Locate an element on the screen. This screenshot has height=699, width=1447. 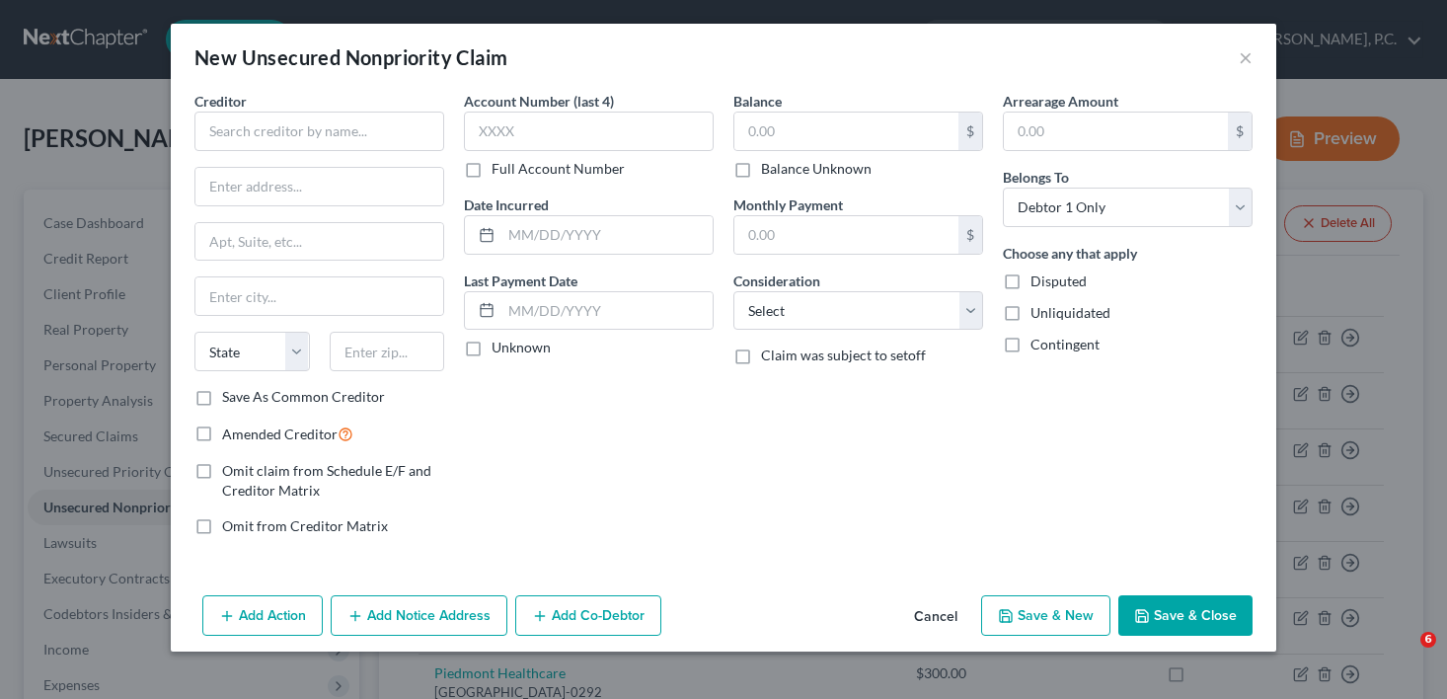
label: Balance Unknown is located at coordinates (816, 169).